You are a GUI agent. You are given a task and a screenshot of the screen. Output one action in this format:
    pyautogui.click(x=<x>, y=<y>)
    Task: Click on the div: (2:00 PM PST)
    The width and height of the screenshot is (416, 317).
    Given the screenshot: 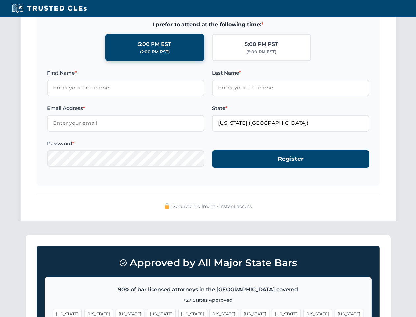 What is the action you would take?
    pyautogui.click(x=155, y=52)
    